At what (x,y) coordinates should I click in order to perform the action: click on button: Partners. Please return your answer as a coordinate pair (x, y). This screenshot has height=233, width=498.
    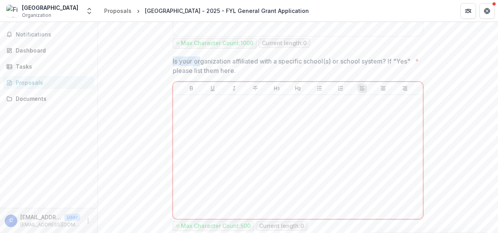
    Looking at the image, I should click on (468, 11).